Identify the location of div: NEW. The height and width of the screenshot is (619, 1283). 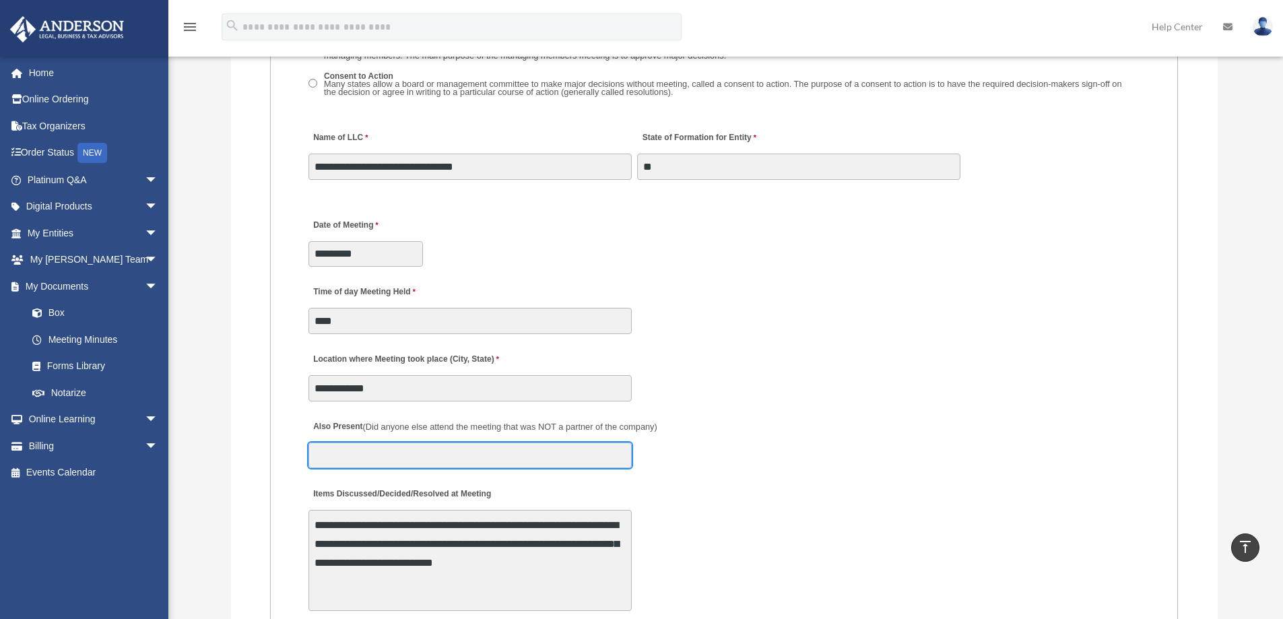
(92, 153).